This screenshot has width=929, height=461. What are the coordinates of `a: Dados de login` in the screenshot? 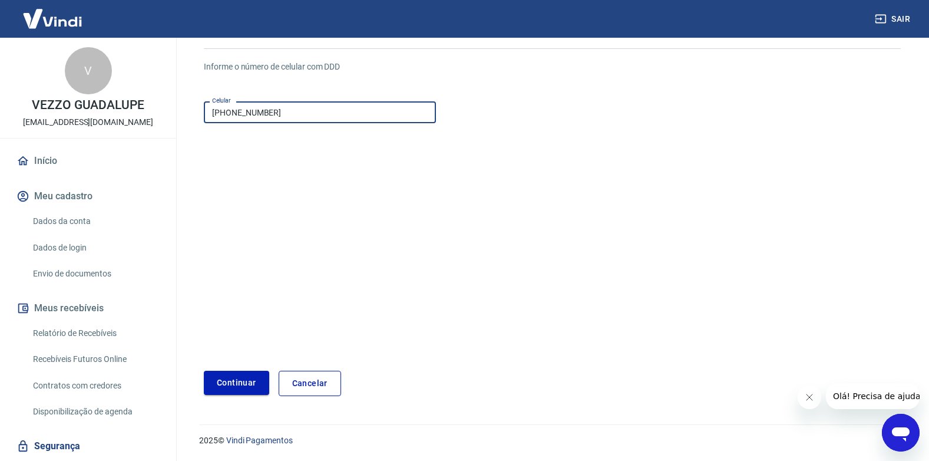 It's located at (95, 247).